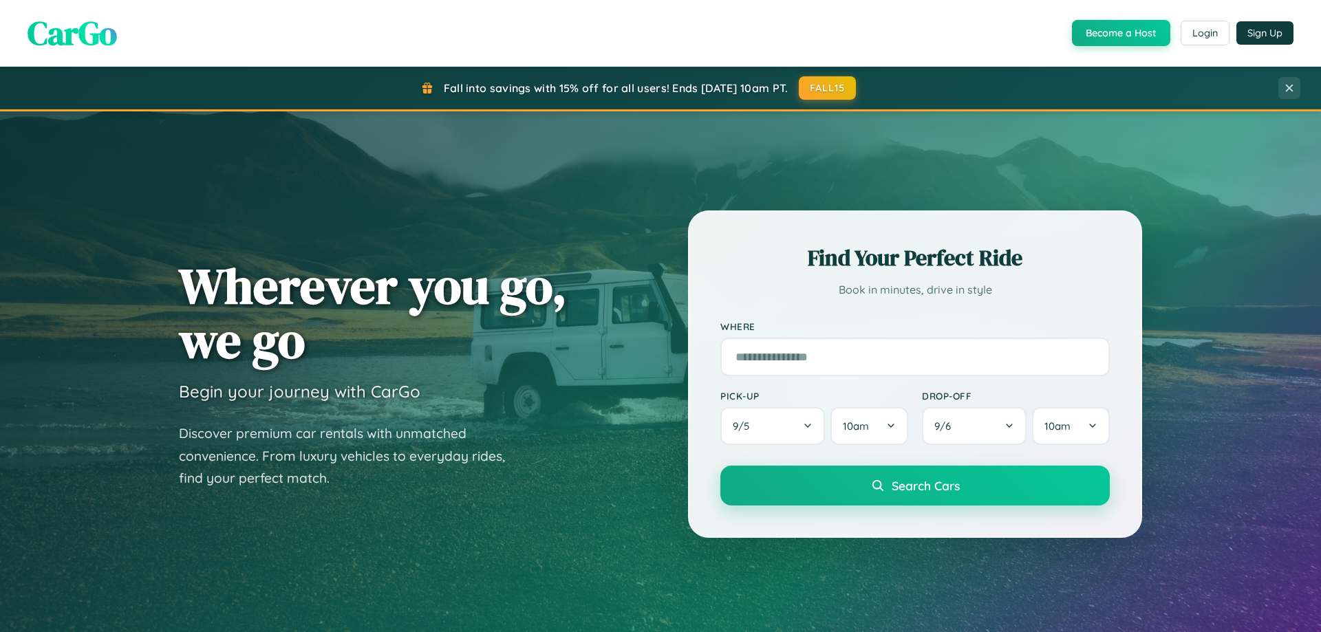 This screenshot has height=632, width=1321. I want to click on button: Sign Up, so click(1265, 33).